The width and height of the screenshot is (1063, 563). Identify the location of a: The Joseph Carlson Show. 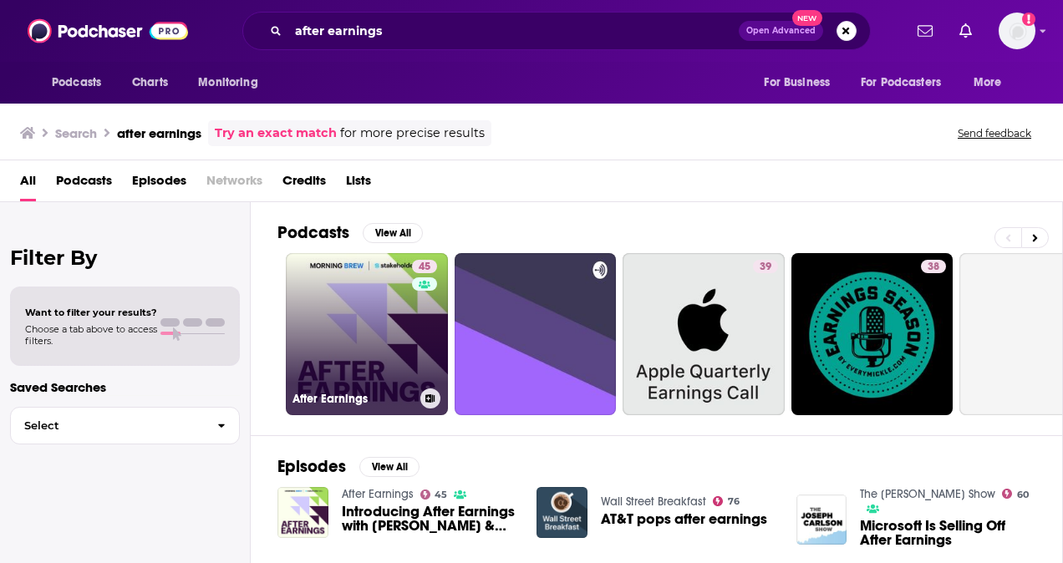
(928, 494).